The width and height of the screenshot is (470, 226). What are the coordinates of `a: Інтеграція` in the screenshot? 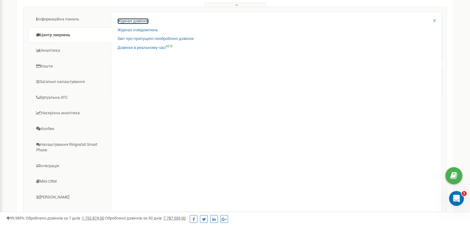 It's located at (70, 166).